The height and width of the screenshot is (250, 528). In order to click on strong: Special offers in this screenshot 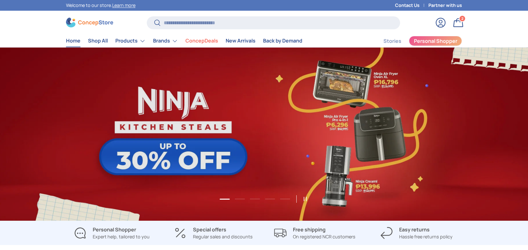, I will do `click(210, 229)`.